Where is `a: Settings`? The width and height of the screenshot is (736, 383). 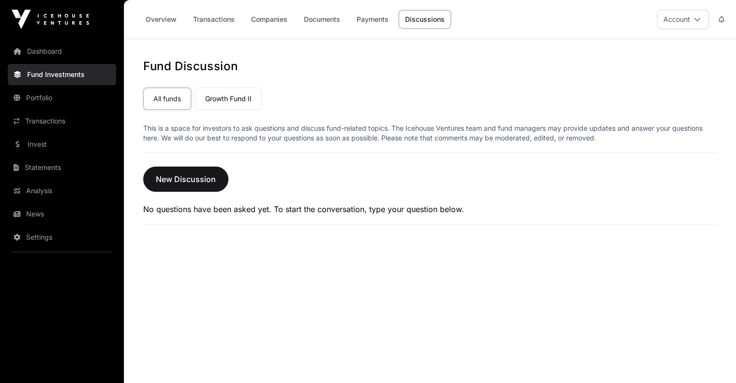 a: Settings is located at coordinates (62, 237).